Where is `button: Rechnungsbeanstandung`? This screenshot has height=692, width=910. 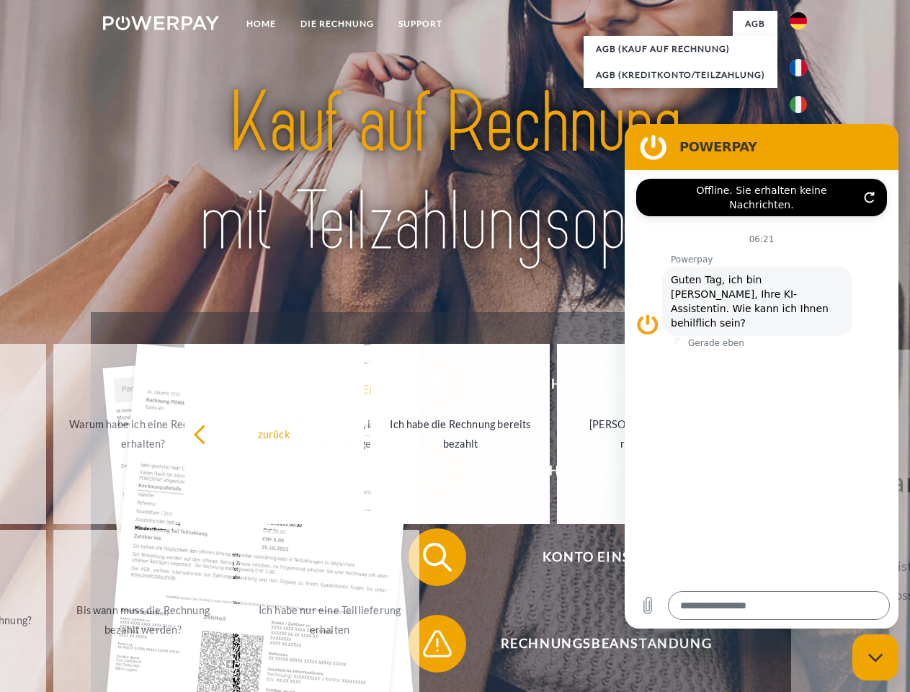
button: Rechnungsbeanstandung is located at coordinates (596, 643).